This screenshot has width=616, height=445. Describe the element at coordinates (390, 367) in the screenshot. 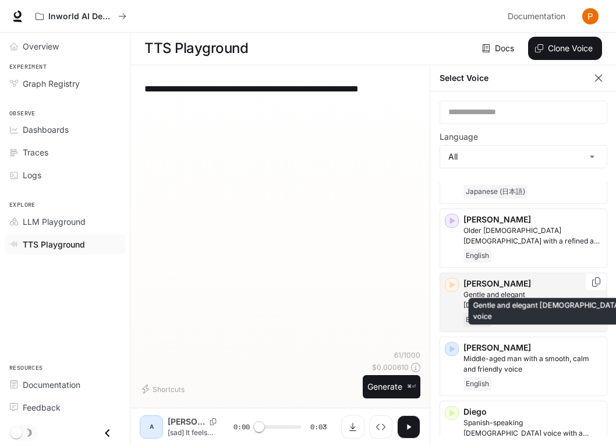

I see `p: $ 0.000610` at that location.